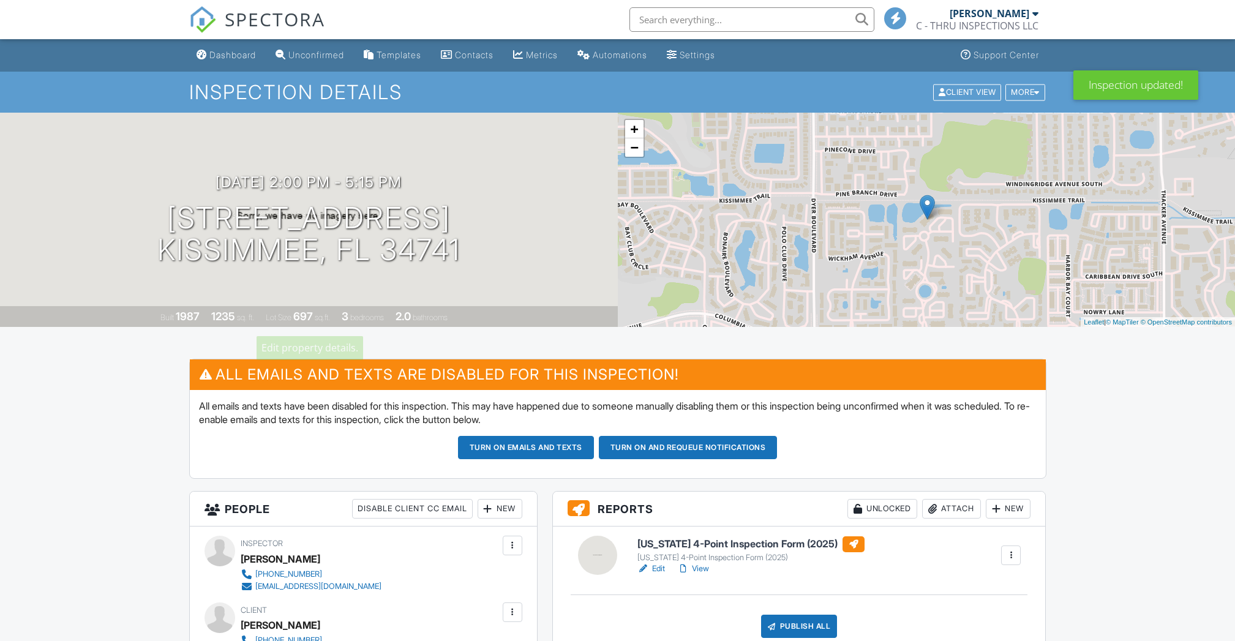  What do you see at coordinates (526, 448) in the screenshot?
I see `button: Turn on emails and texts` at bounding box center [526, 448].